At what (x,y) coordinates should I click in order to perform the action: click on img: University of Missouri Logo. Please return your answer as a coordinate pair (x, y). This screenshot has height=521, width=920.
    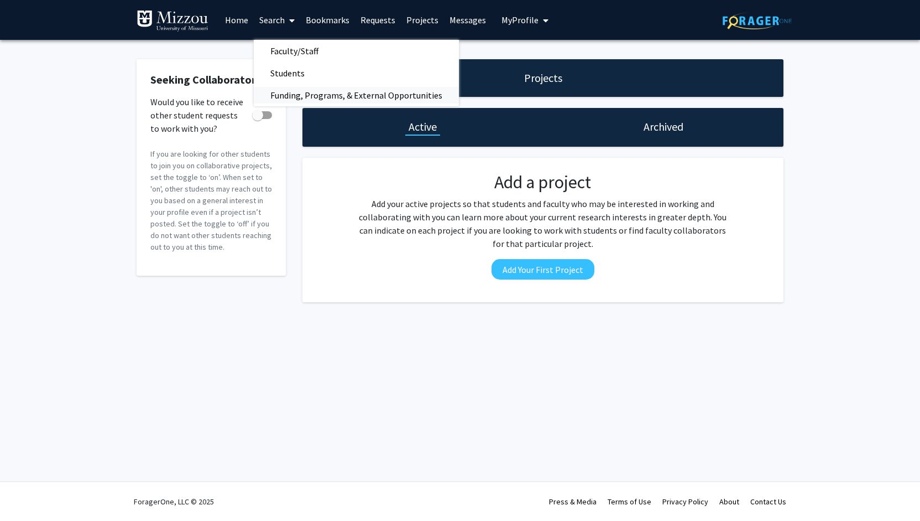
    Looking at the image, I should click on (173, 21).